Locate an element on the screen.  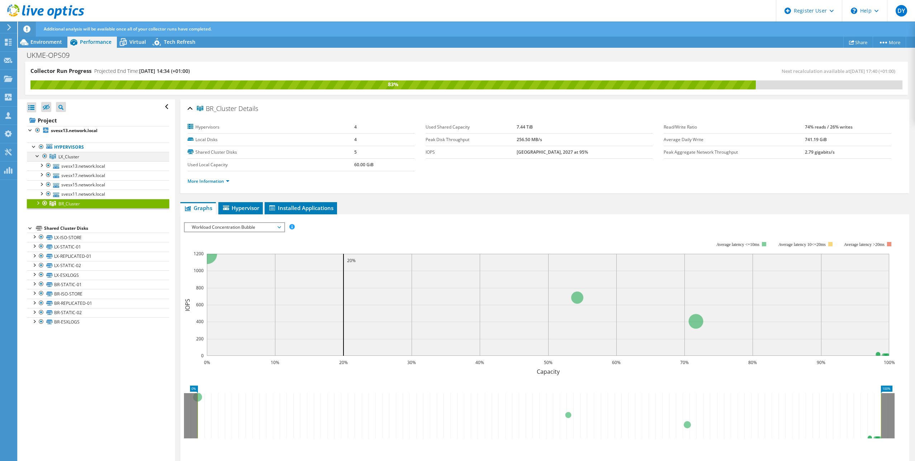
a: BR-ISO-STORE is located at coordinates (98, 293).